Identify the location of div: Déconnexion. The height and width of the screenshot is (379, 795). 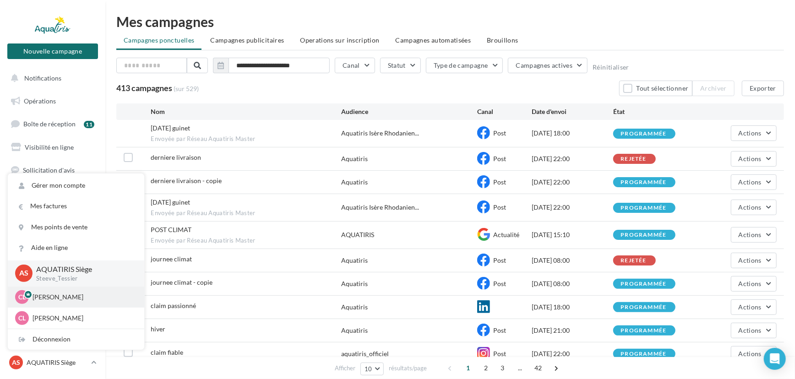
(76, 339).